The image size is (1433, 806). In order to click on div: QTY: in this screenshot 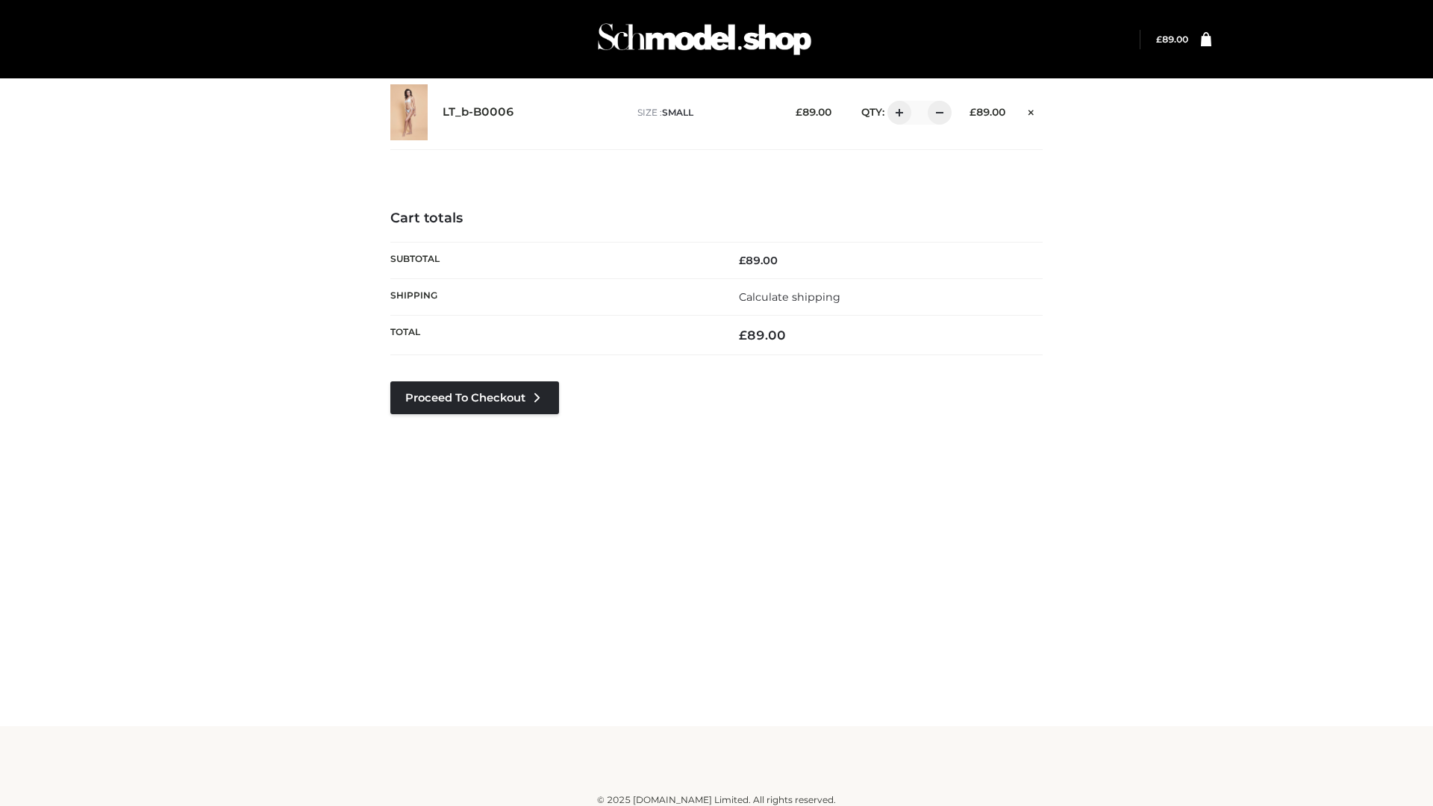, I will do `click(897, 113)`.